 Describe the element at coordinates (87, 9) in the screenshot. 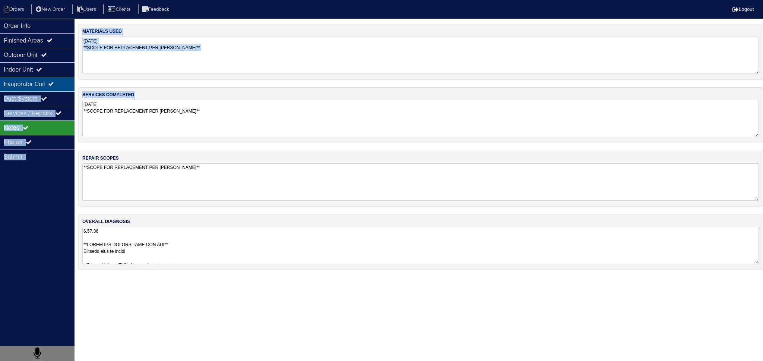

I see `li: Users` at that location.